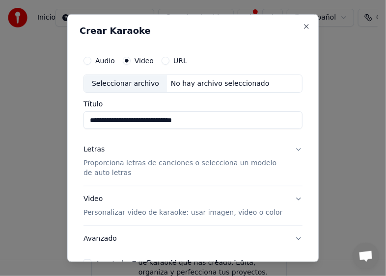  What do you see at coordinates (180, 60) in the screenshot?
I see `label: URL` at bounding box center [180, 60].